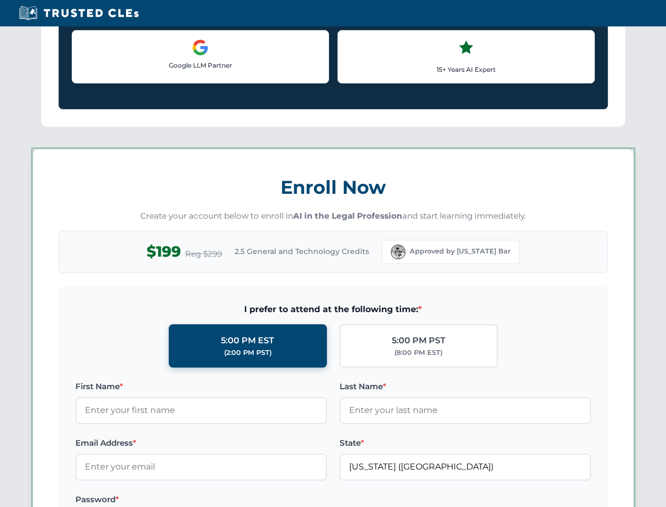  I want to click on div: (8:00 PM EST), so click(418, 352).